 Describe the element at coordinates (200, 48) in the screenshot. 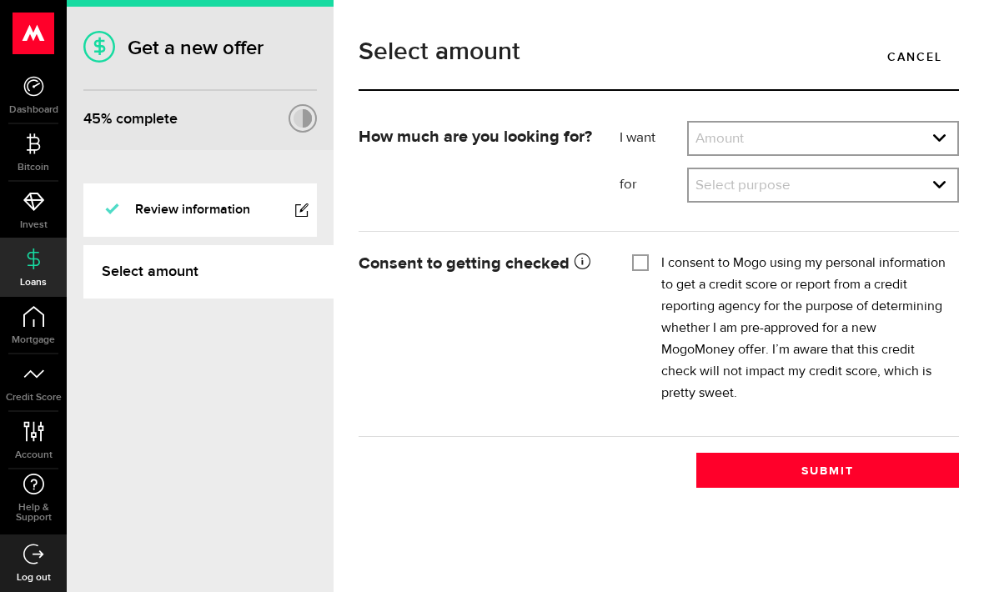

I see `h1: Get a new offer` at that location.